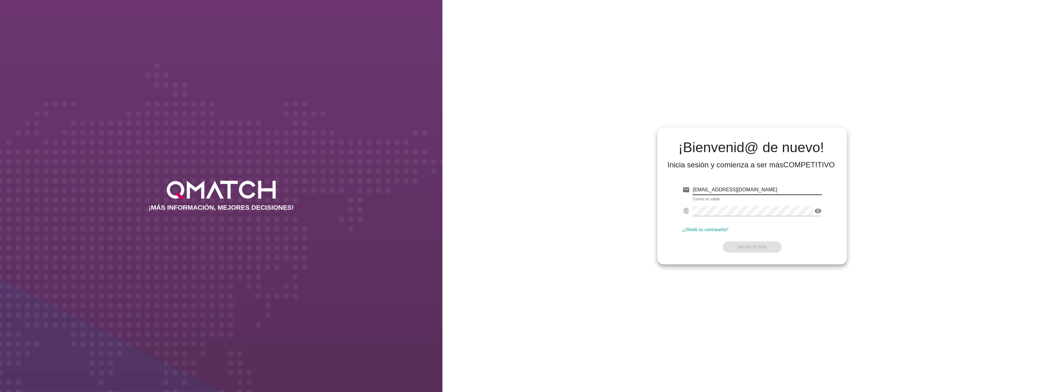 This screenshot has width=1062, height=392. What do you see at coordinates (757, 190) in the screenshot?
I see `input: E-mail` at bounding box center [757, 190].